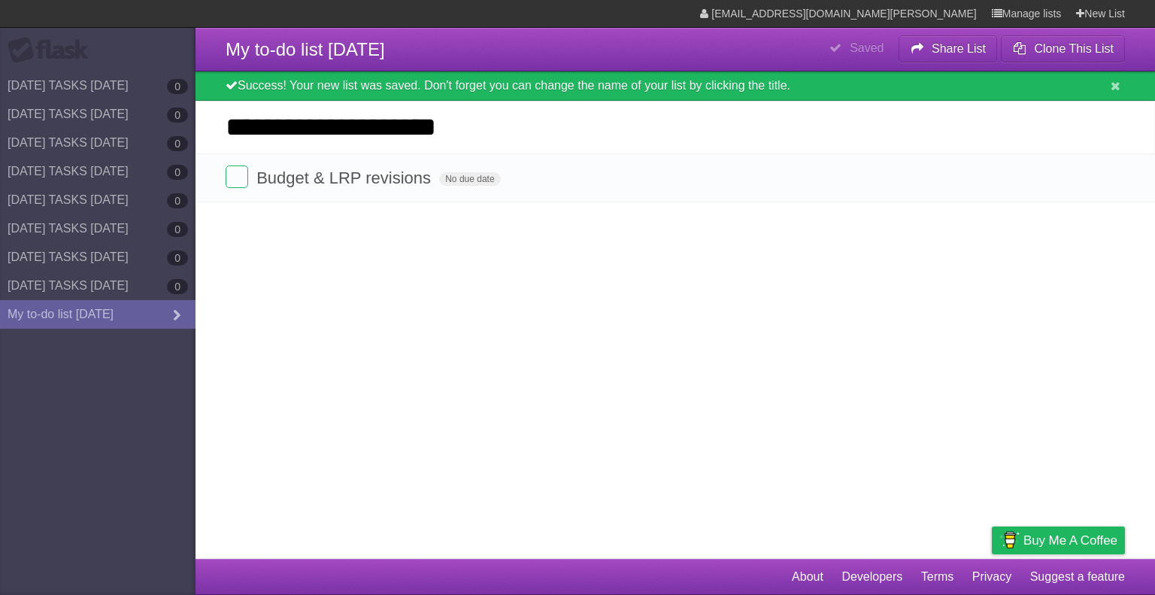 The width and height of the screenshot is (1155, 595). What do you see at coordinates (675, 86) in the screenshot?
I see `div: Success! Your new list was saved. Don't forget you can change the name of your list by clicking t...` at bounding box center [675, 86].